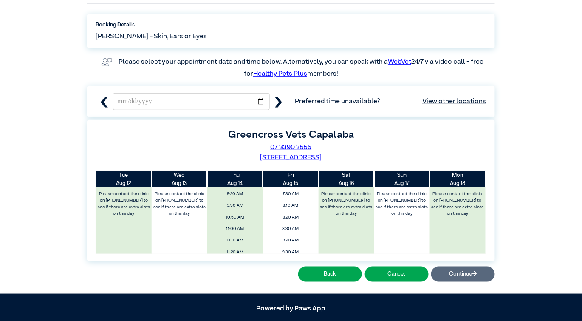 The image size is (582, 321). I want to click on a: WebVet, so click(399, 62).